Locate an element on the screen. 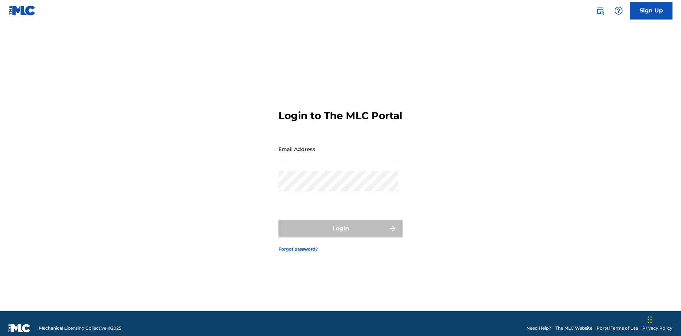  a: Public Search is located at coordinates (600, 11).